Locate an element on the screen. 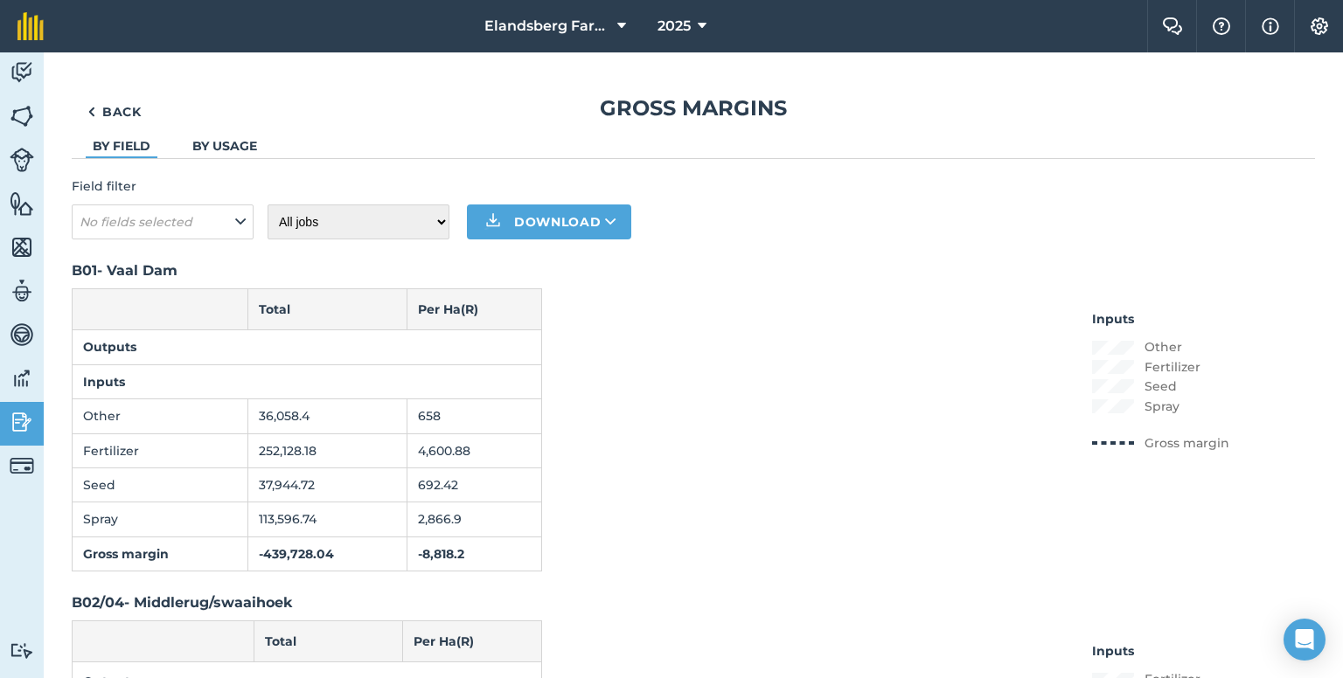  a: By usage is located at coordinates (225, 146).